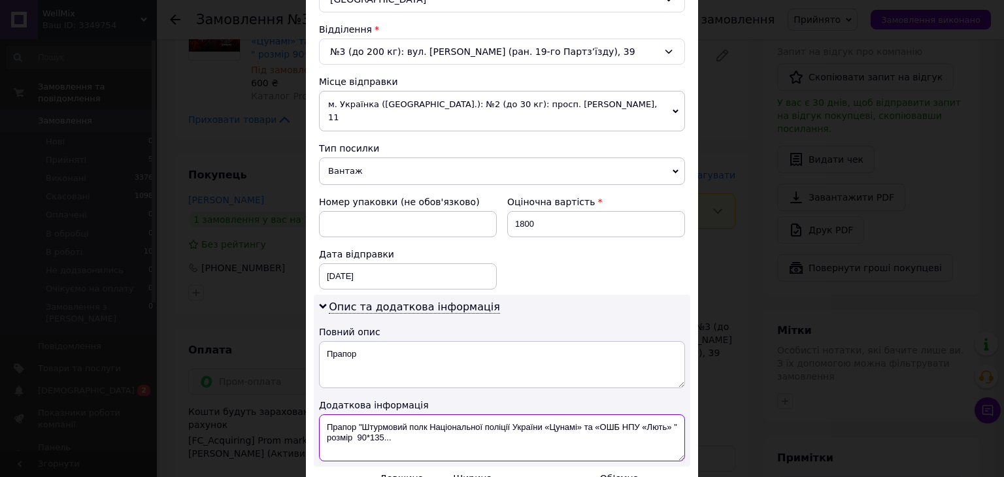 This screenshot has height=477, width=1004. Describe the element at coordinates (408, 202) in the screenshot. I see `div: Номер упаковки (не обов'язково)` at that location.